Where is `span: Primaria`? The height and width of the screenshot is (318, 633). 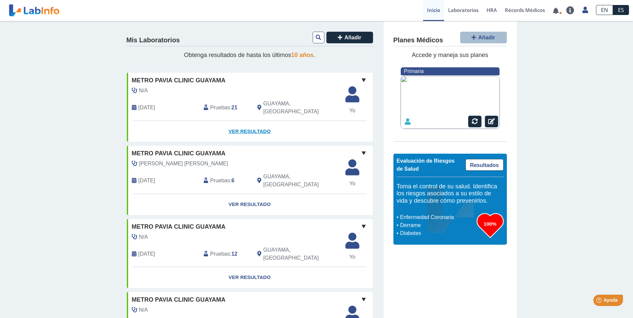
span: Primaria is located at coordinates (414, 71).